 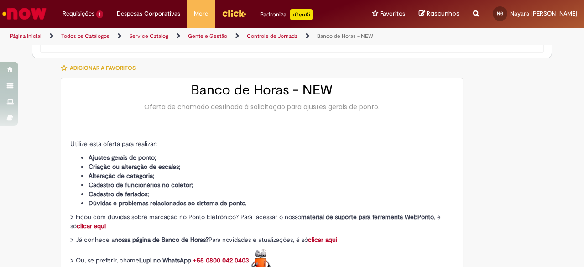 I want to click on ul: Trilhas de página, so click(x=194, y=36).